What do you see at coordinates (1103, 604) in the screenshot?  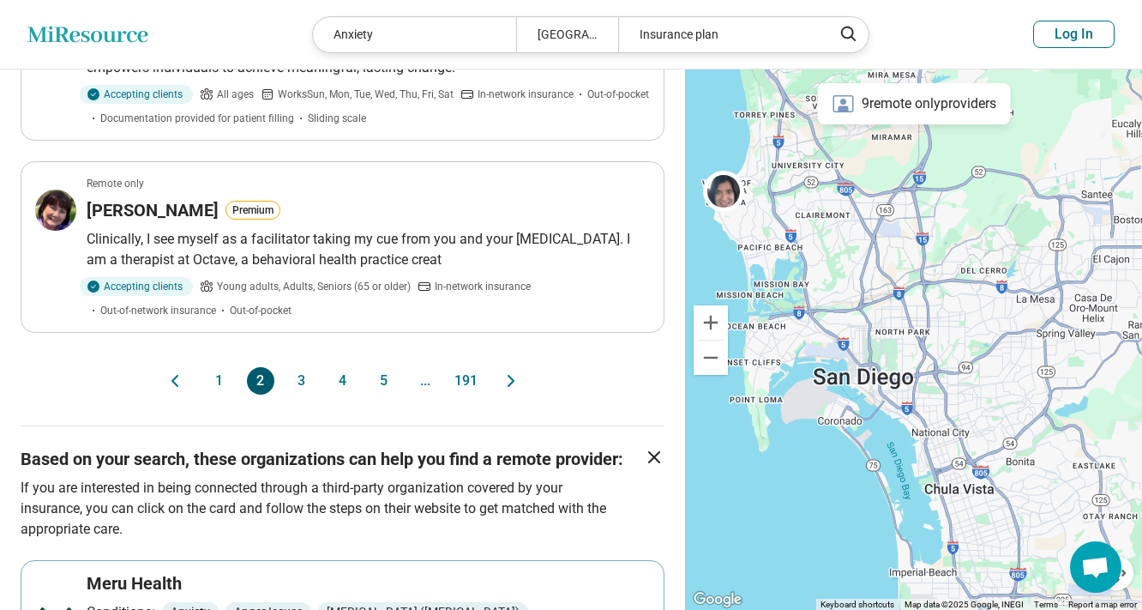 I see `a: Report a map error` at bounding box center [1103, 604].